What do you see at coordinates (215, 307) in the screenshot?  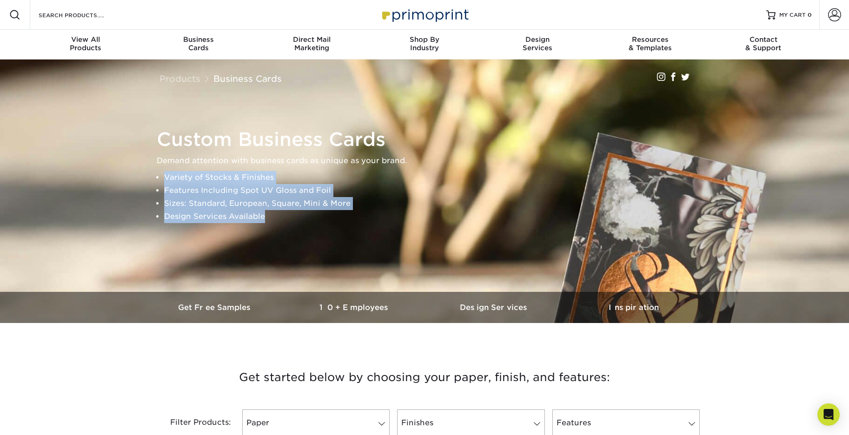 I see `h3: Get Free Samples` at bounding box center [215, 307].